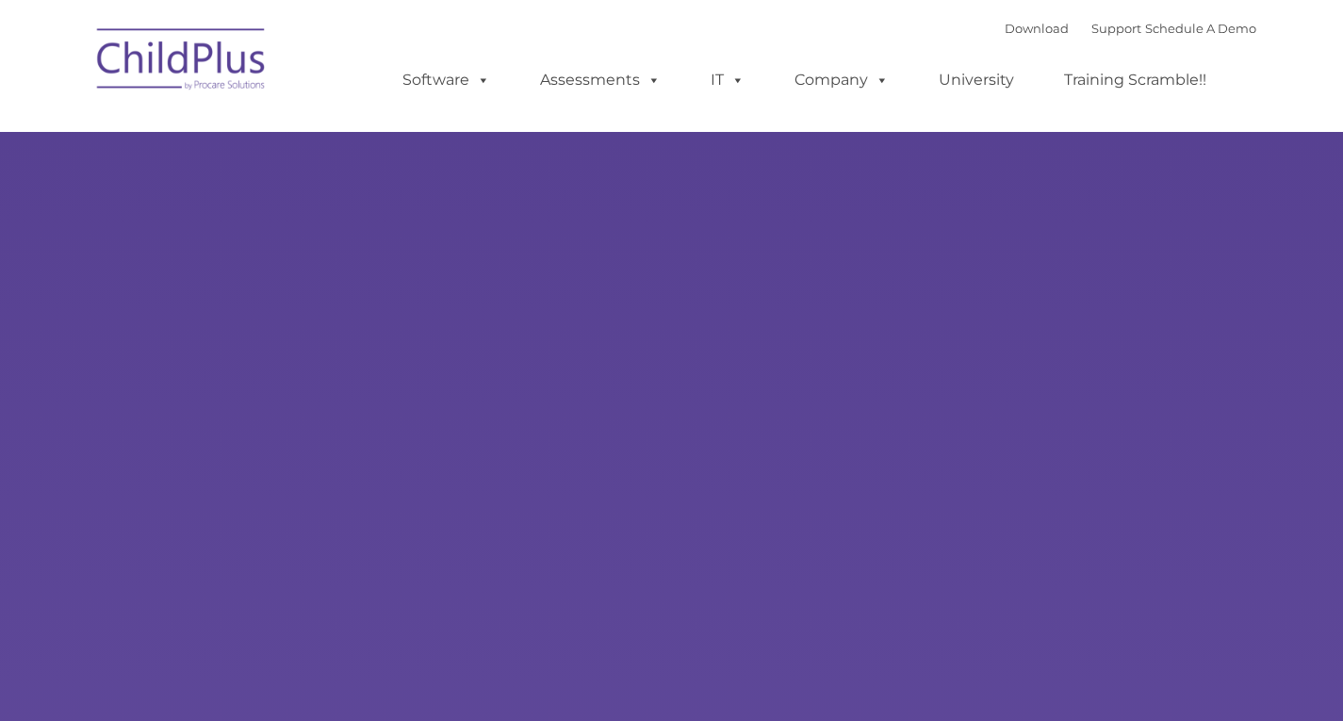  What do you see at coordinates (600, 80) in the screenshot?
I see `a: Assessments` at bounding box center [600, 80].